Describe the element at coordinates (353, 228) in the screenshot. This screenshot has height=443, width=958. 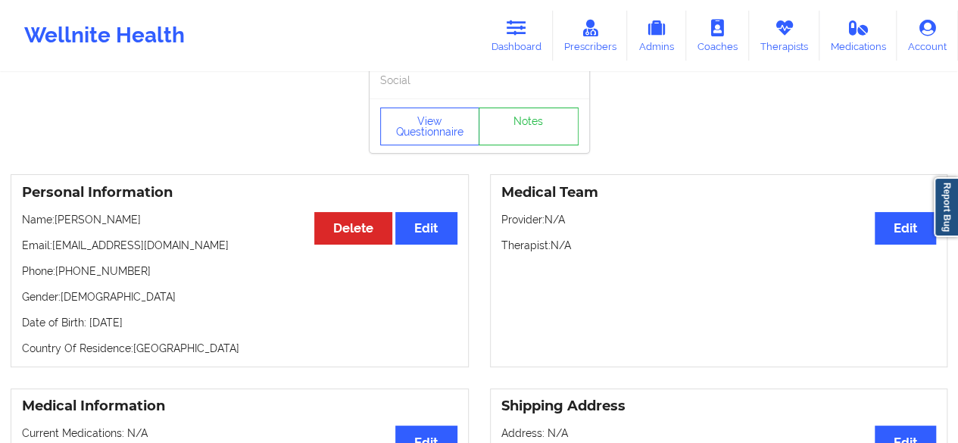
I see `button: Delete` at that location.